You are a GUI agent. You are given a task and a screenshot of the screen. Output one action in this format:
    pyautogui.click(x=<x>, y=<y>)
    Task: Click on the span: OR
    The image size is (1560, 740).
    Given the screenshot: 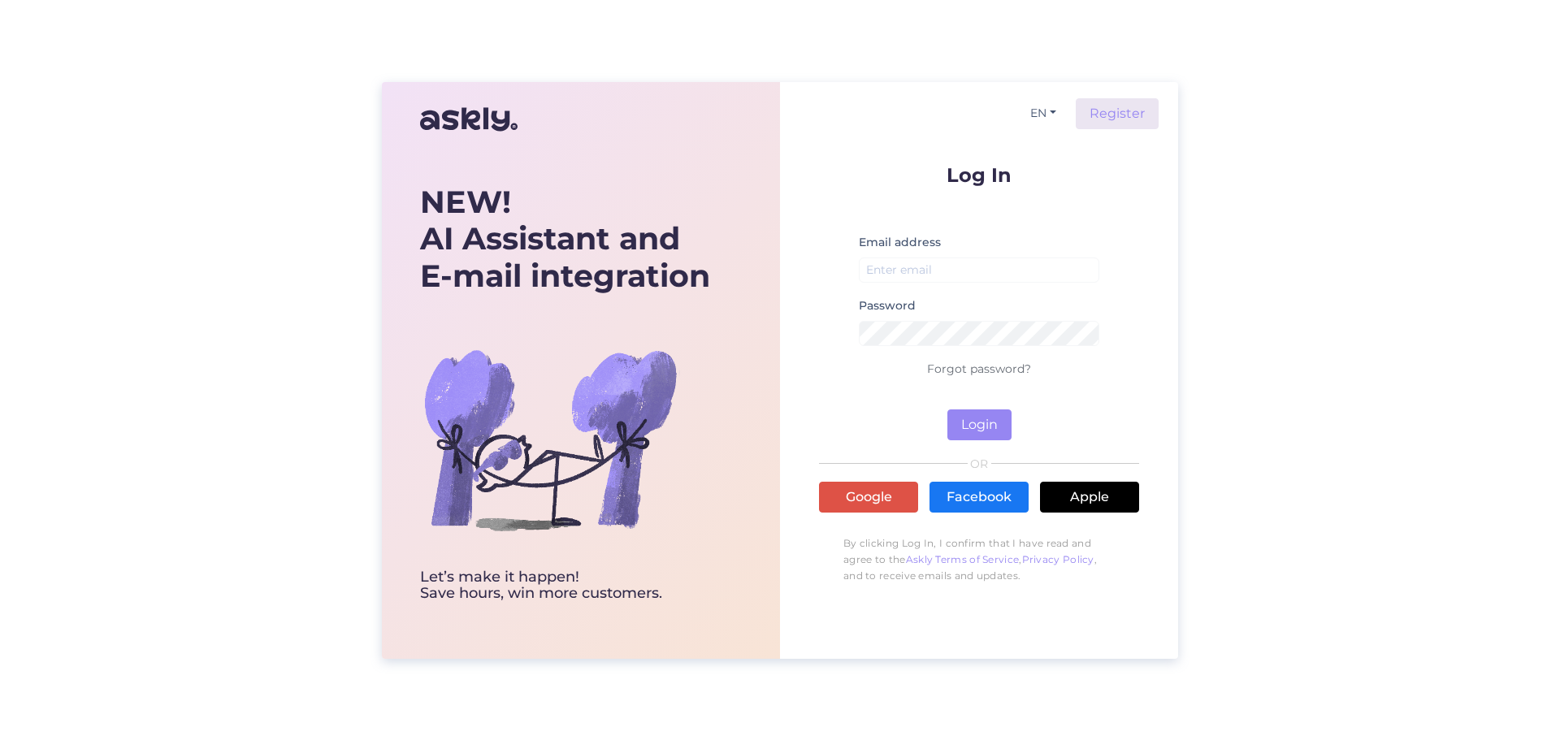 What is the action you would take?
    pyautogui.click(x=979, y=464)
    